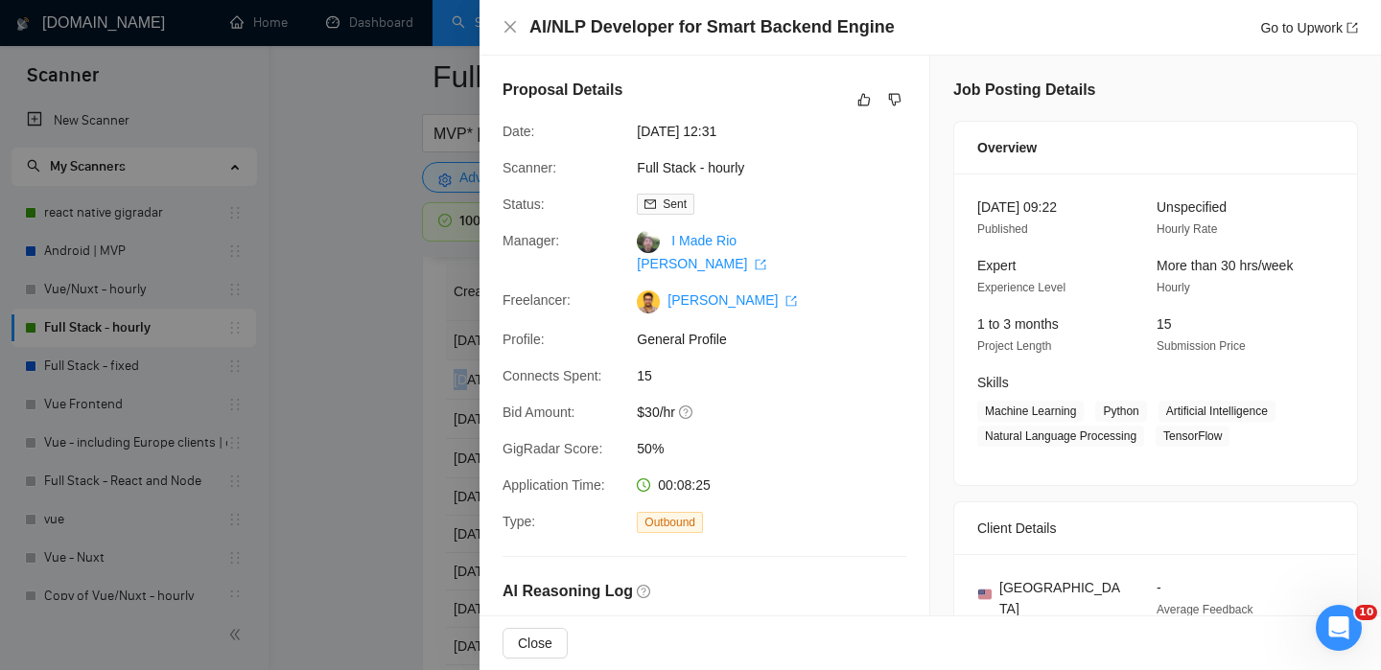 The width and height of the screenshot is (1381, 670). Describe the element at coordinates (650, 204) in the screenshot. I see `span: mail` at that location.